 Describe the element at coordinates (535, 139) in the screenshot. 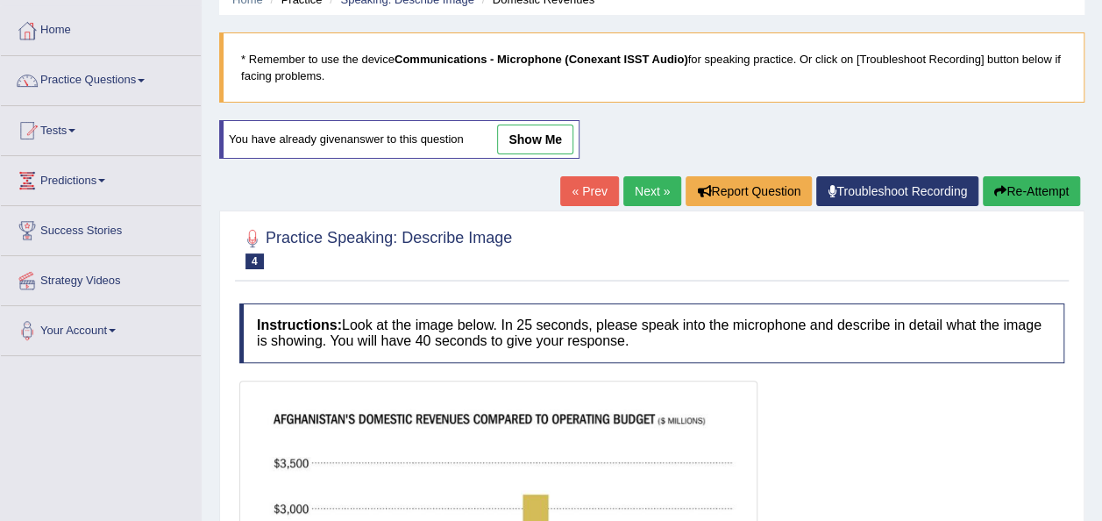

I see `a: show me` at that location.